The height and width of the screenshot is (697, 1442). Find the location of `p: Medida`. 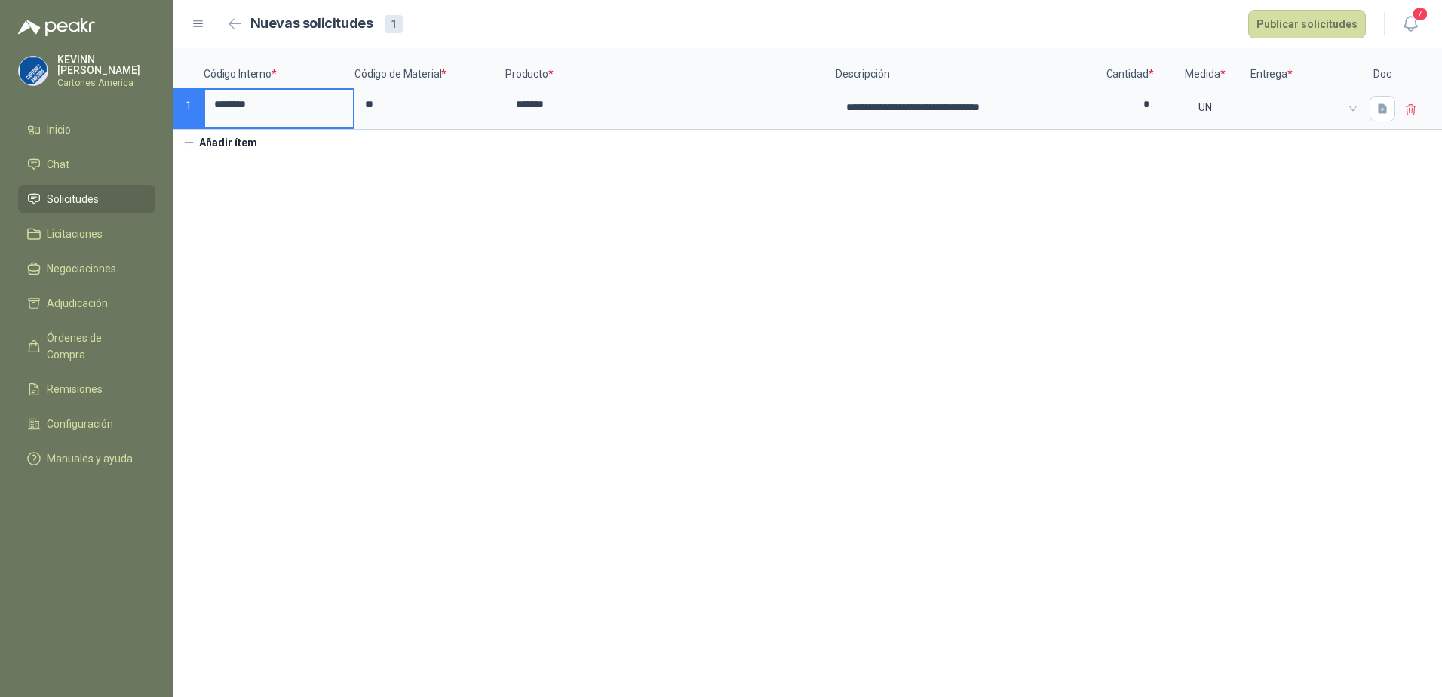

p: Medida is located at coordinates (1205, 68).